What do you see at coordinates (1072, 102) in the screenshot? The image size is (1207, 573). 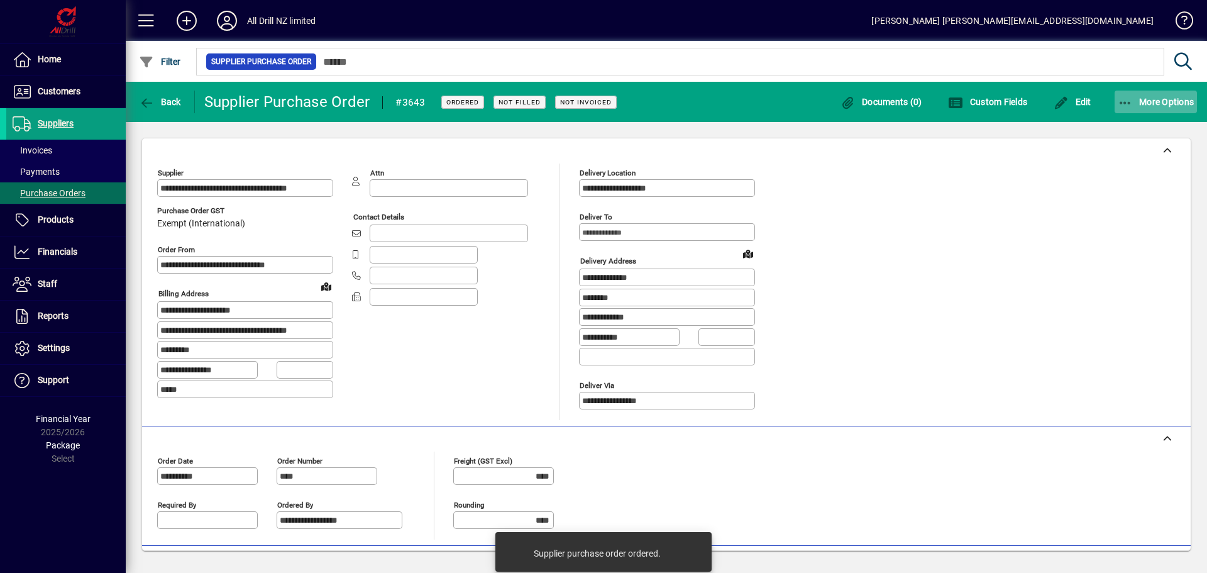 I see `span: Edit` at bounding box center [1072, 102].